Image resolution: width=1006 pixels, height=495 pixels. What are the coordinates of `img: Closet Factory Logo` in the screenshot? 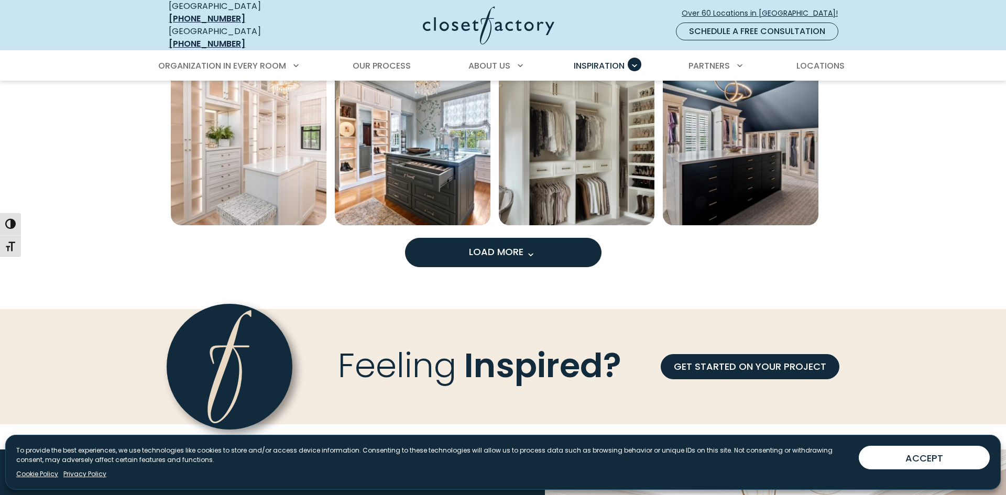 It's located at (488, 25).